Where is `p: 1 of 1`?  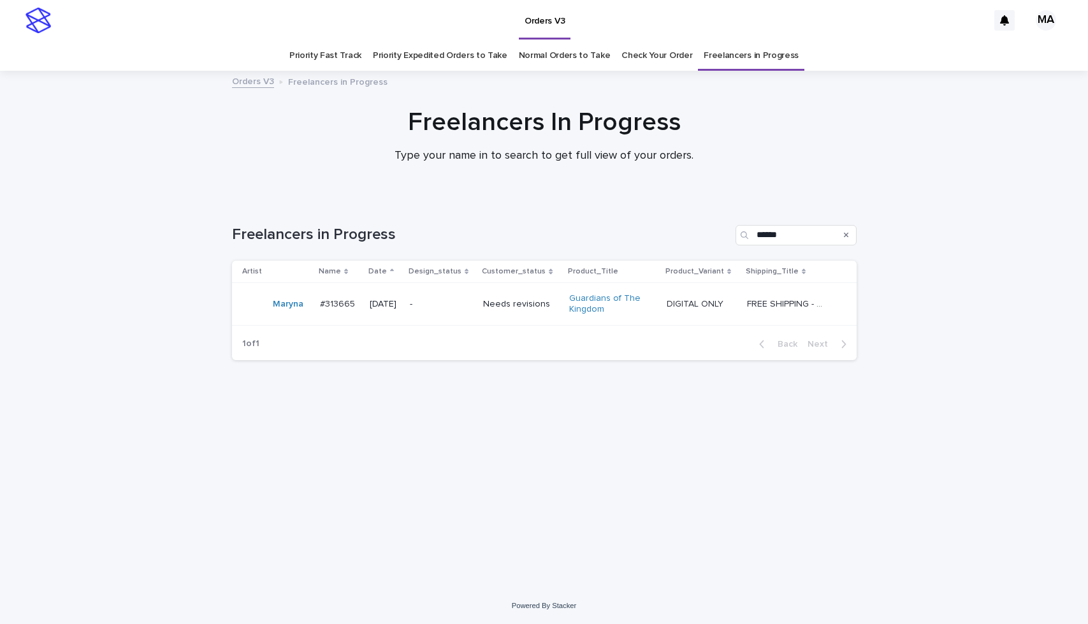
p: 1 of 1 is located at coordinates (250, 343).